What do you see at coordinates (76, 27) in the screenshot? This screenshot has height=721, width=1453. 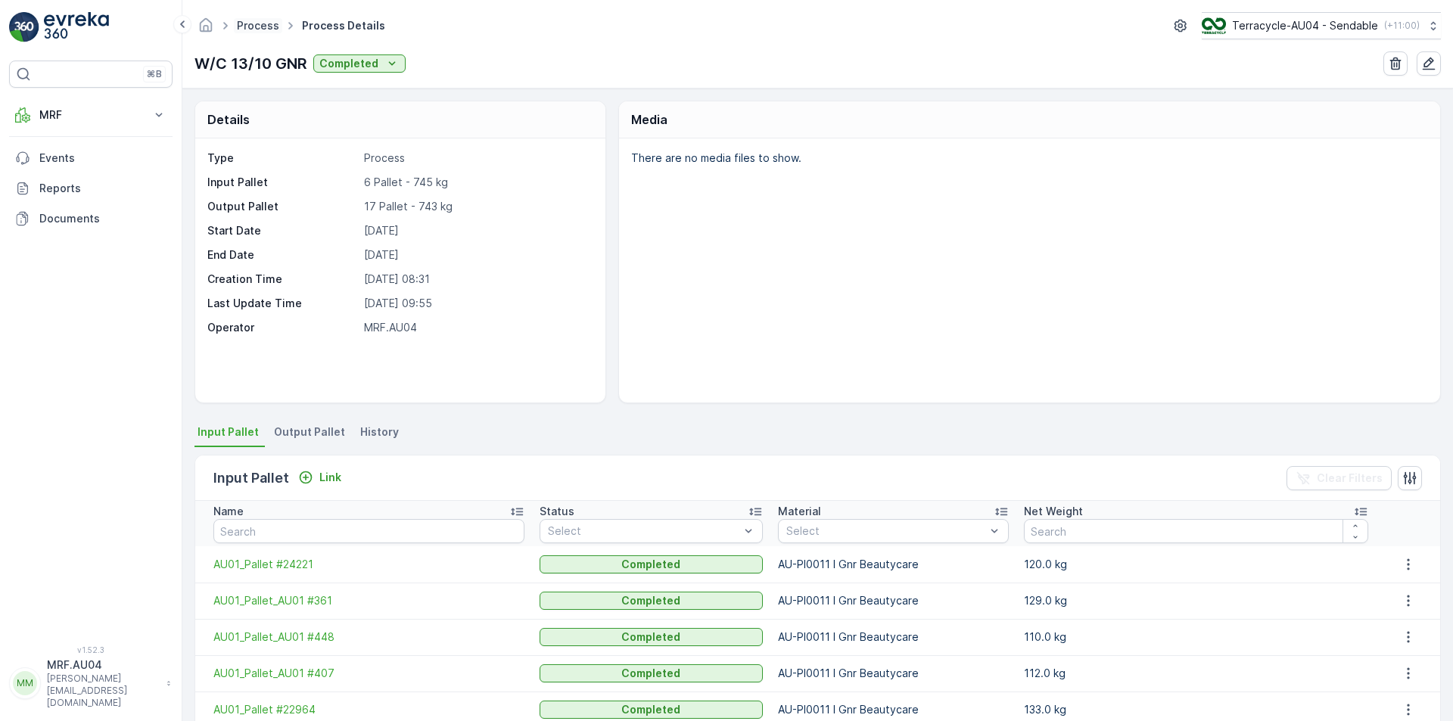 I see `img: logo_light-DOdMpM7g.png` at bounding box center [76, 27].